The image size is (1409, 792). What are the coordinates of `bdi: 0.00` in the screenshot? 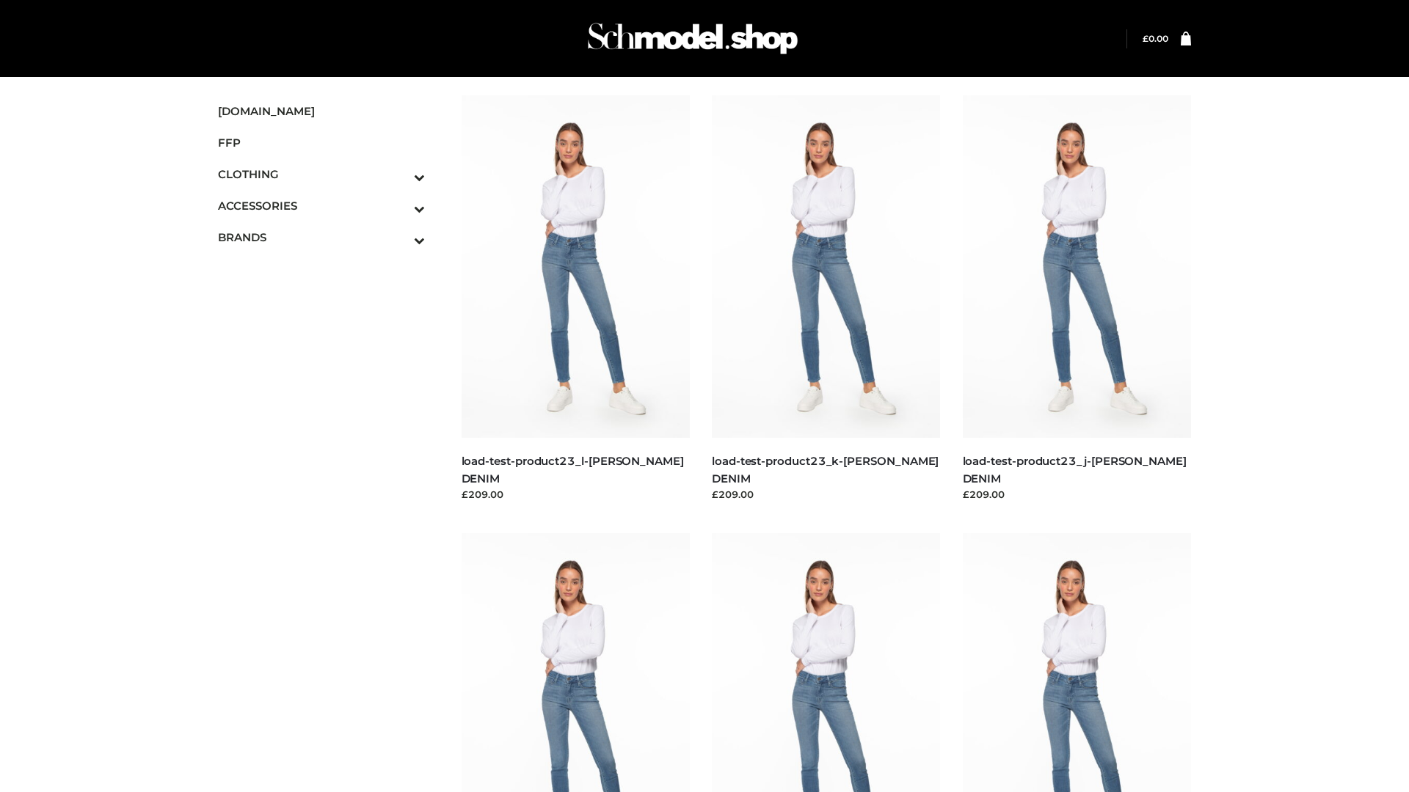 It's located at (1155, 38).